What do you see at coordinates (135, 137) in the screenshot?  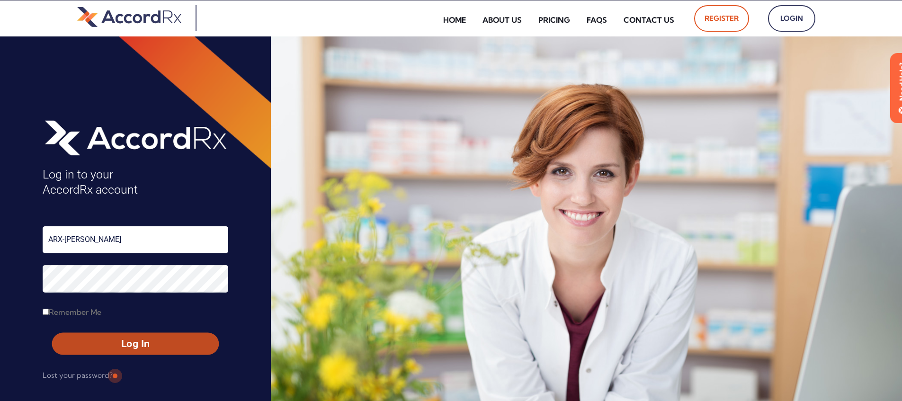 I see `img: AccordRx_logo_header_white` at bounding box center [135, 137].